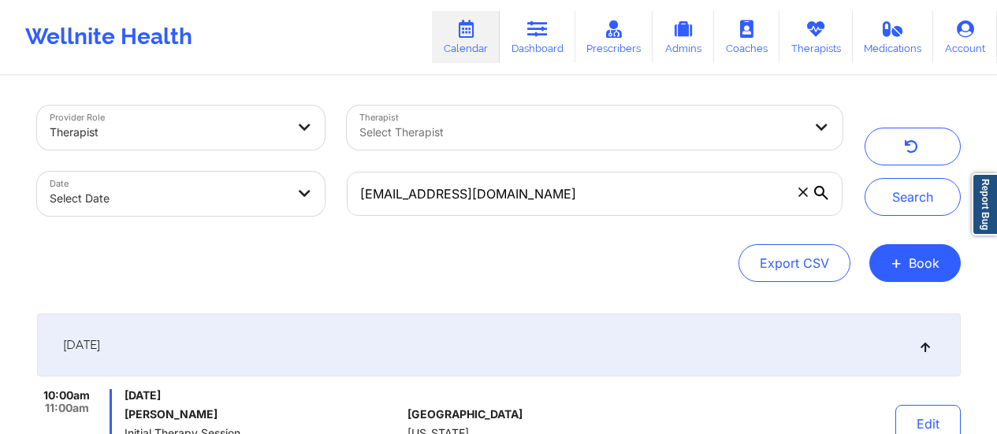  Describe the element at coordinates (984, 204) in the screenshot. I see `a: Report Bug` at that location.